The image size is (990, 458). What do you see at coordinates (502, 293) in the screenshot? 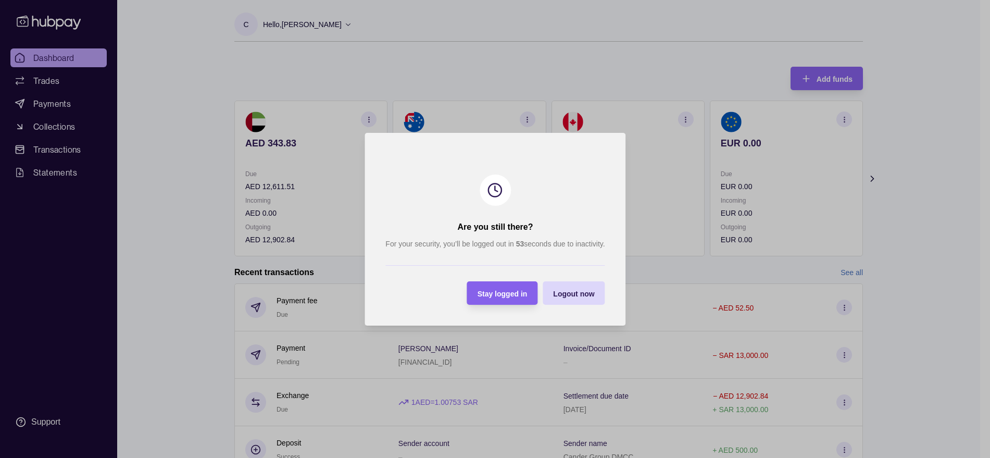
I see `span: Stay logged in` at bounding box center [502, 293].